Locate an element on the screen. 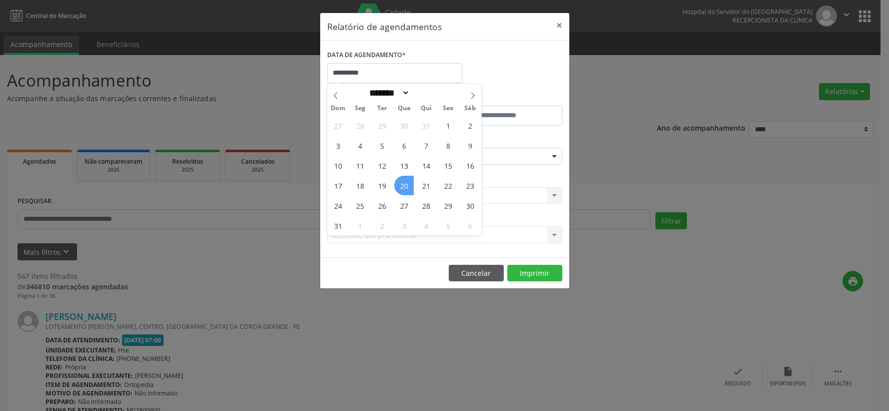 This screenshot has height=411, width=889. span: Agosto 24, 2025 is located at coordinates (338, 205).